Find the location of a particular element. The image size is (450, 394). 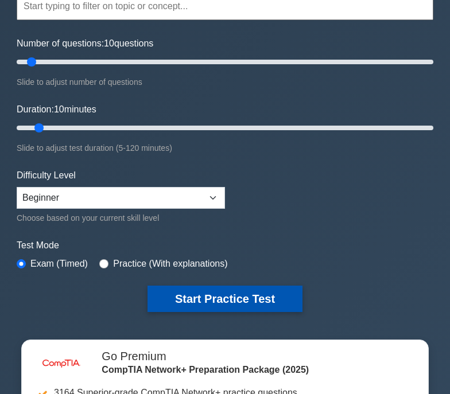

label: Number of questions: questions is located at coordinates (85, 44).